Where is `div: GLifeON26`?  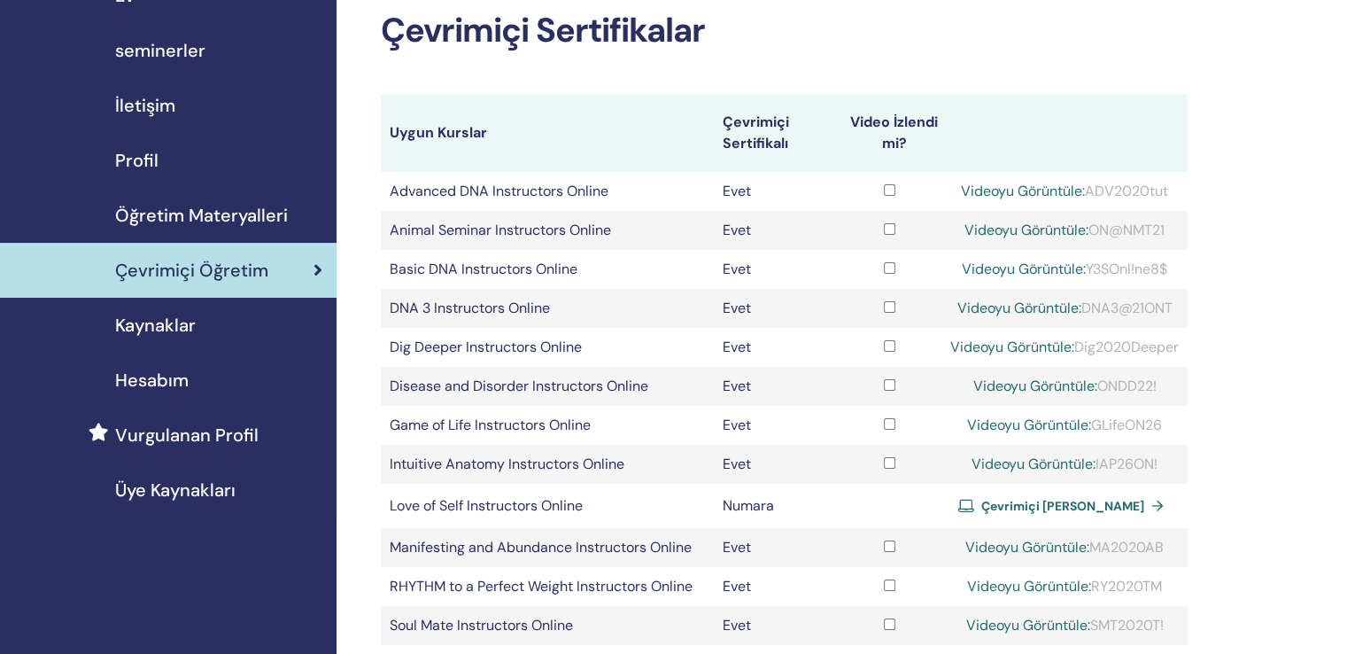 div: GLifeON26 is located at coordinates (1065, 425).